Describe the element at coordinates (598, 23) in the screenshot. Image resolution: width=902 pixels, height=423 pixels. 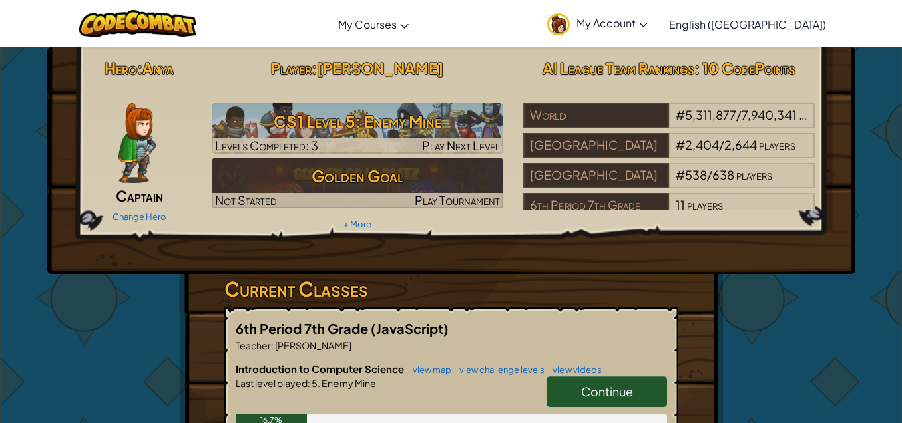
I see `a: My Account` at that location.